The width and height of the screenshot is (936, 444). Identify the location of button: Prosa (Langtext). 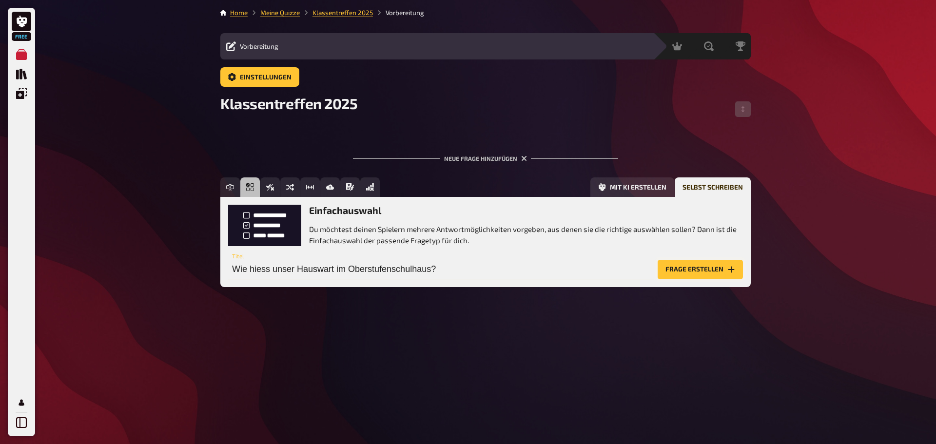
(350, 187).